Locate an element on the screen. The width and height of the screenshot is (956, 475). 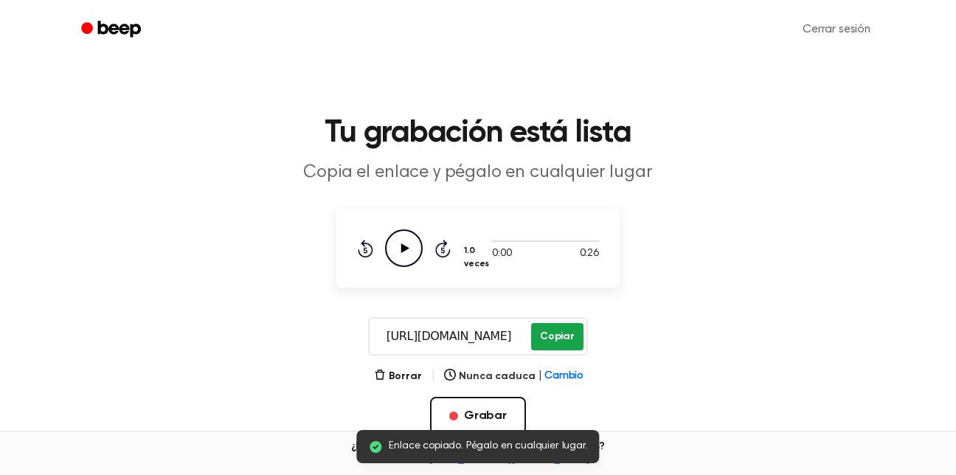
font: ¿Necesita ayuda o tiene solicitudes de funciones? is located at coordinates (477, 446).